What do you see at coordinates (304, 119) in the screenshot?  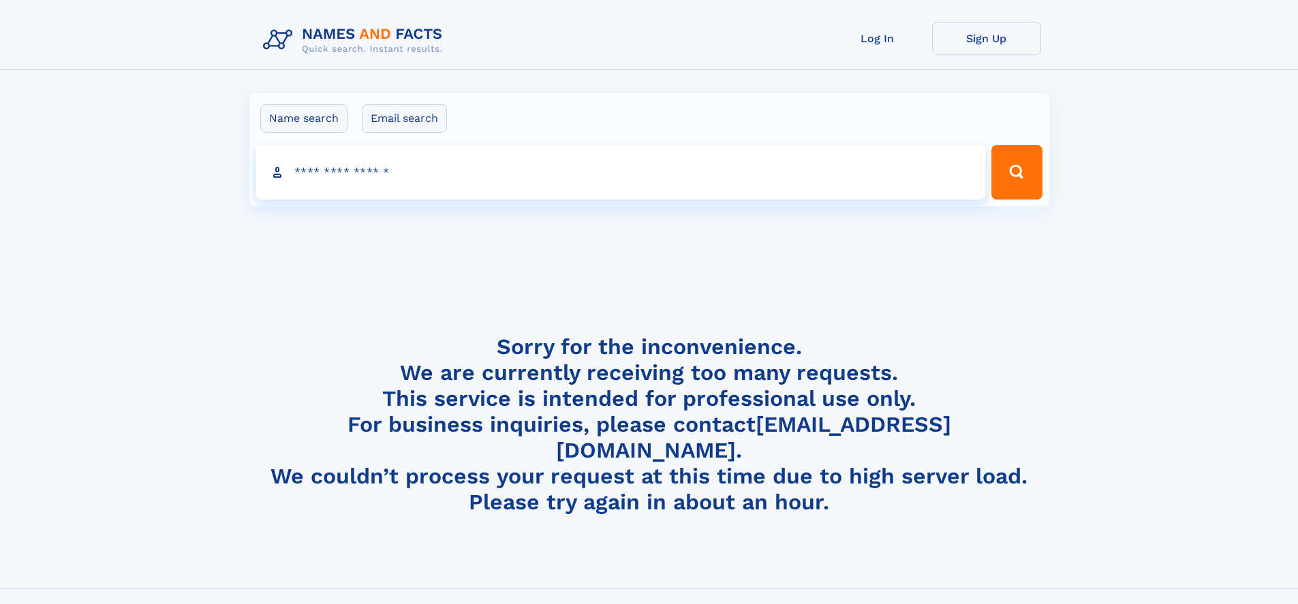 I see `label: Name search` at bounding box center [304, 119].